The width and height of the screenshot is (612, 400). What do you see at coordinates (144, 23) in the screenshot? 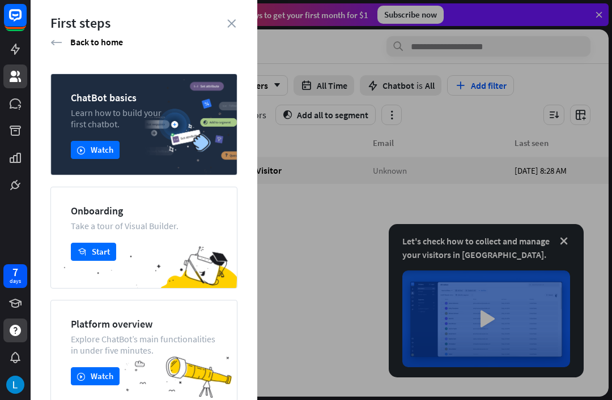
I see `div: First steps` at bounding box center [144, 23].